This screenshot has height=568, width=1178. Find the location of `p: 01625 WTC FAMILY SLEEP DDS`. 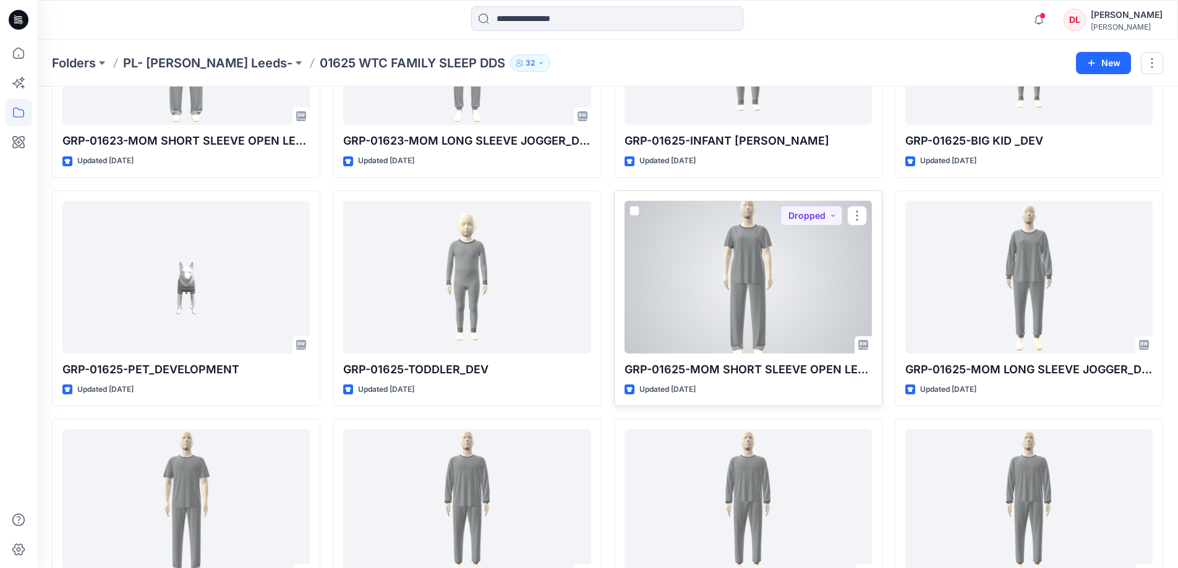

p: 01625 WTC FAMILY SLEEP DDS is located at coordinates (412, 63).